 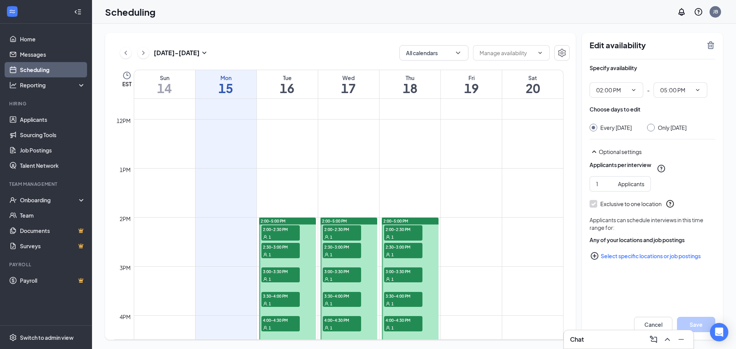 What do you see at coordinates (78, 12) in the screenshot?
I see `svg: Collapse` at bounding box center [78, 12].